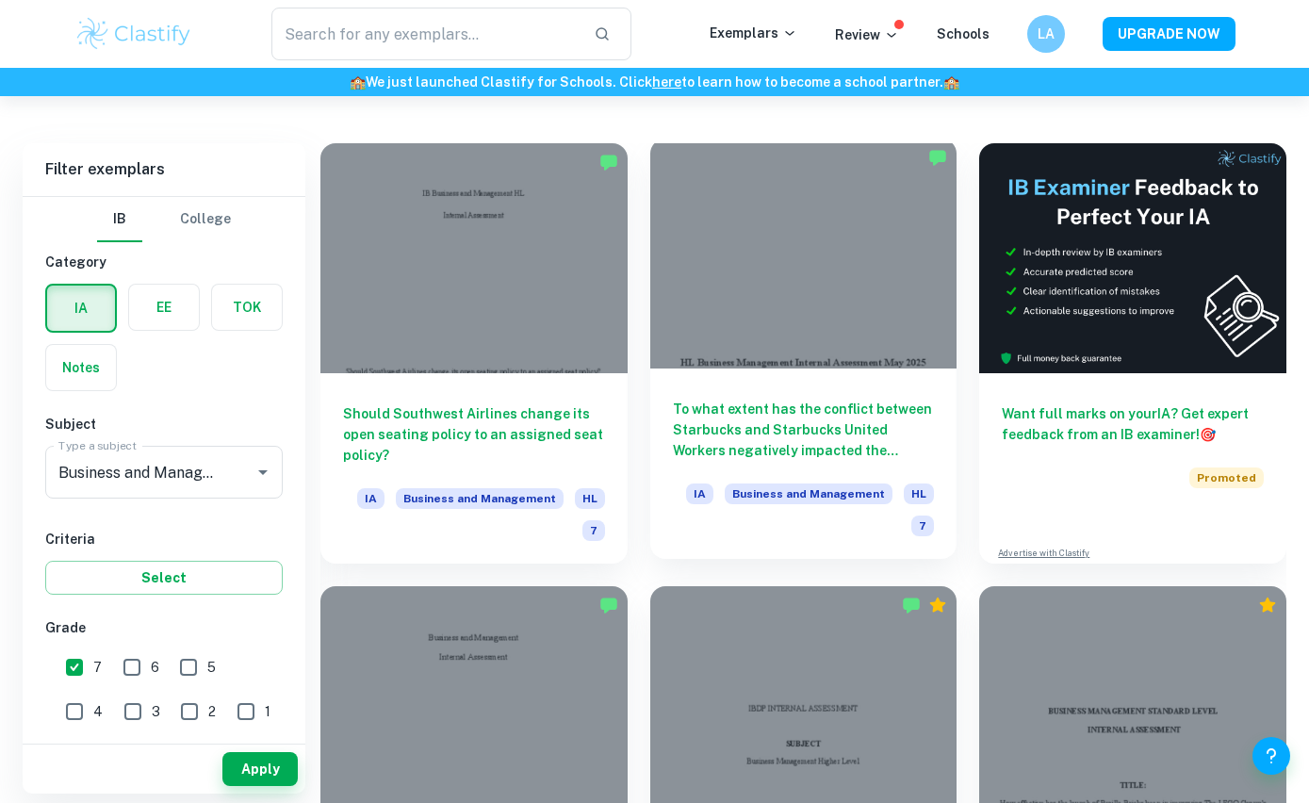 This screenshot has height=803, width=1309. Describe the element at coordinates (1132, 353) in the screenshot. I see `a: Want full marks on yourIA? Get expert feedback from an IB examiner!PromotedAdvertise with Clastify` at that location.